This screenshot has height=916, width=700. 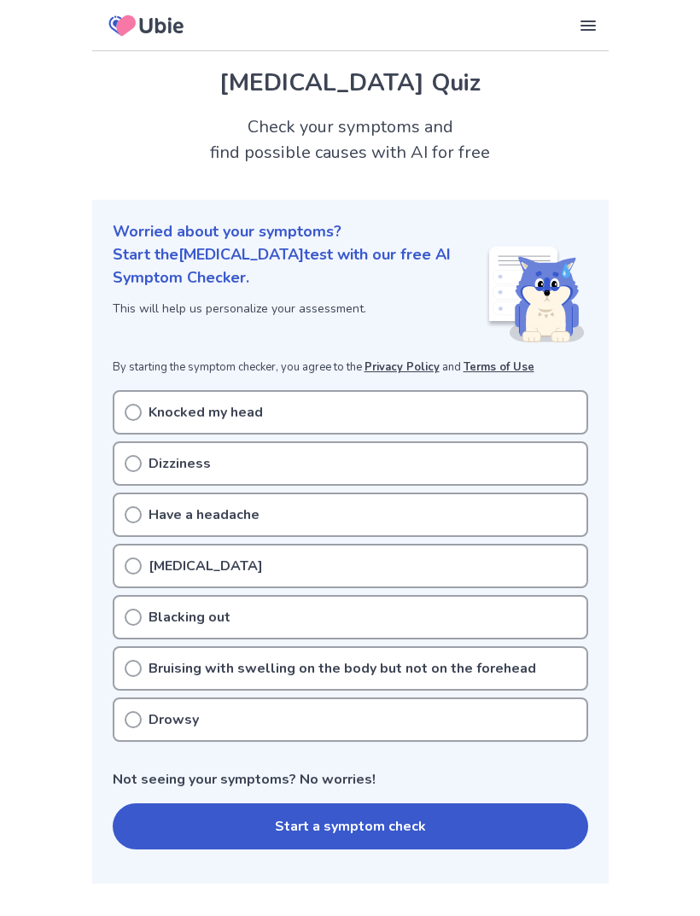 I want to click on p: Not seeing your symptoms? No worries!, so click(x=350, y=780).